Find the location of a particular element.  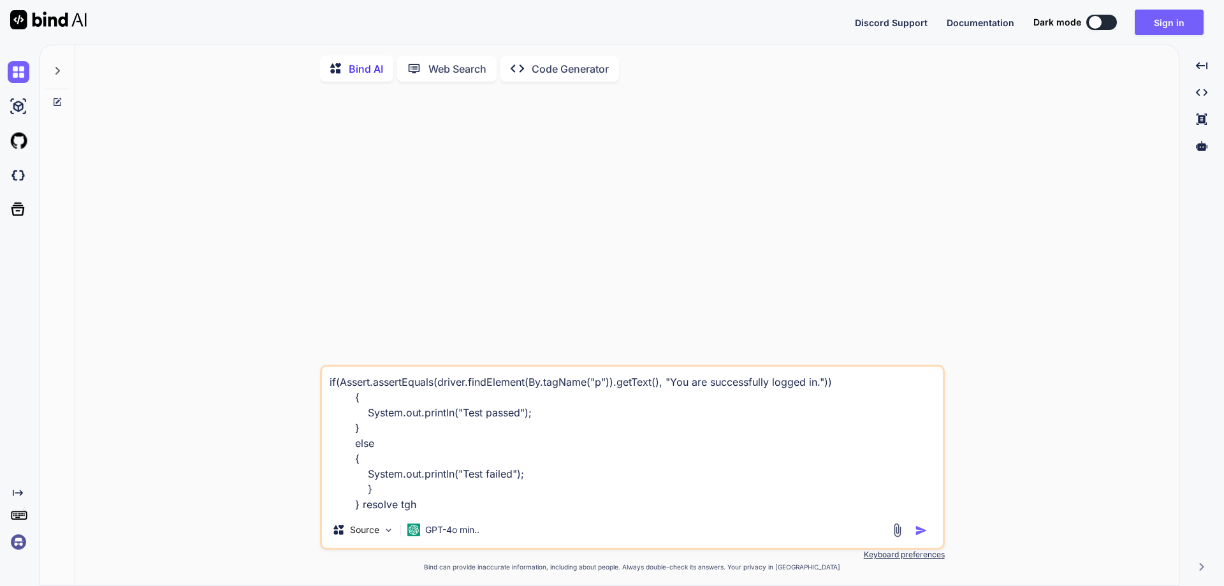

img: GPT-4o mini is located at coordinates (414, 530).